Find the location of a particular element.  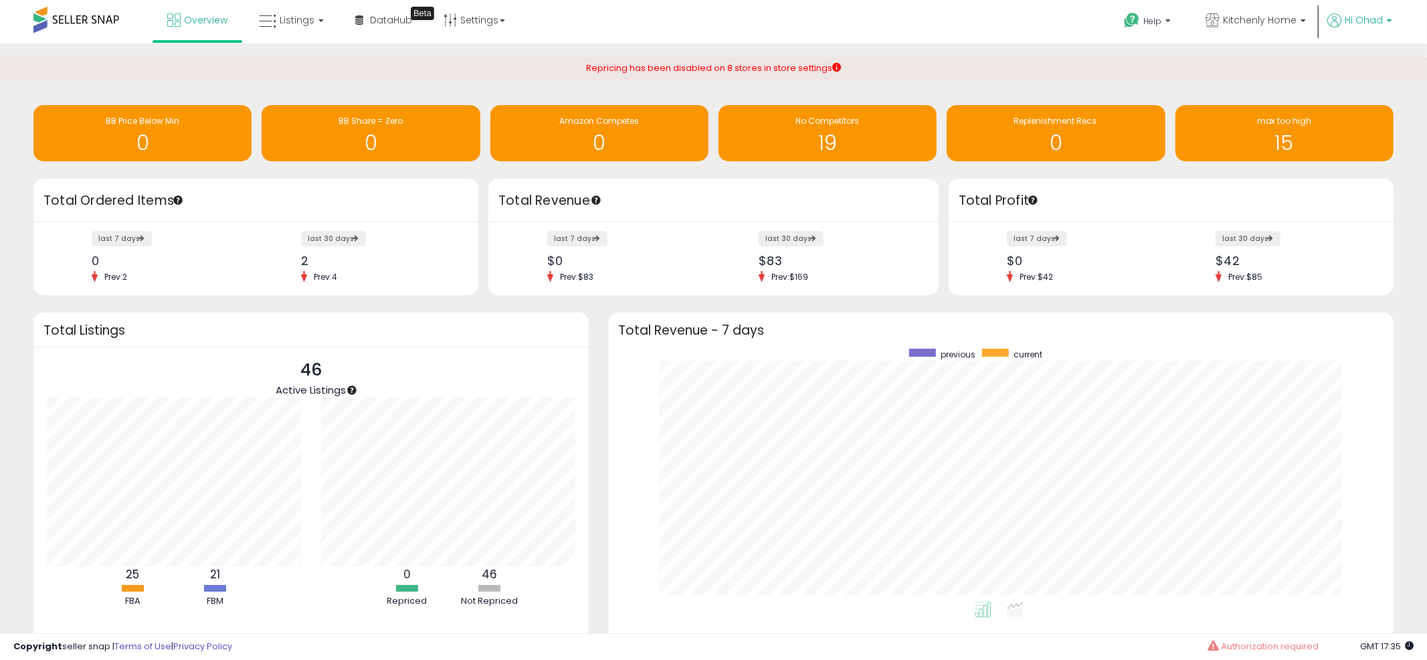

b: 46 is located at coordinates (489, 574).